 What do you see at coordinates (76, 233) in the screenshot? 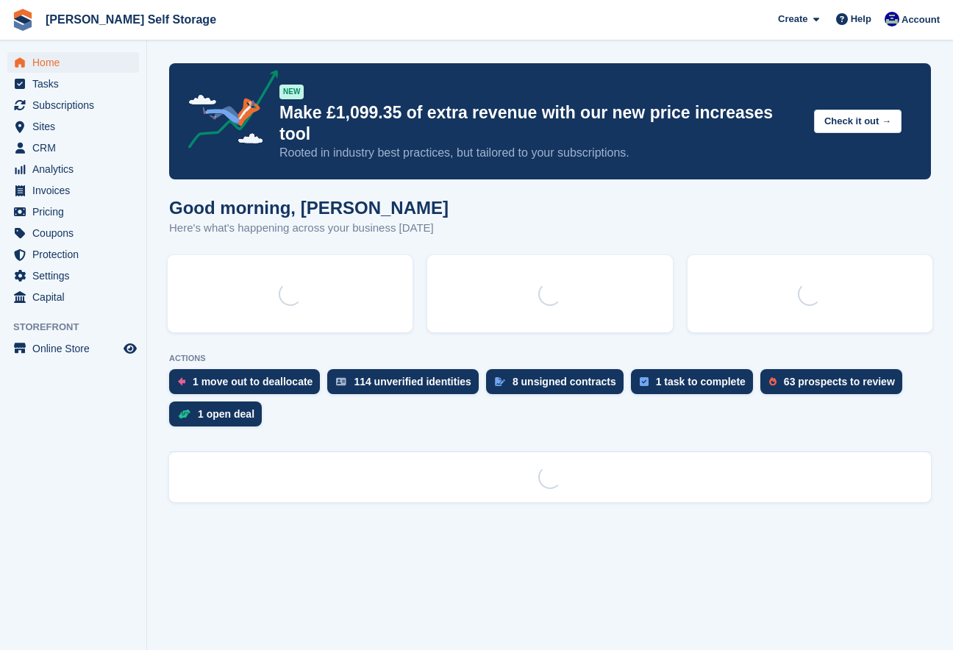
I see `span: Coupons` at bounding box center [76, 233].